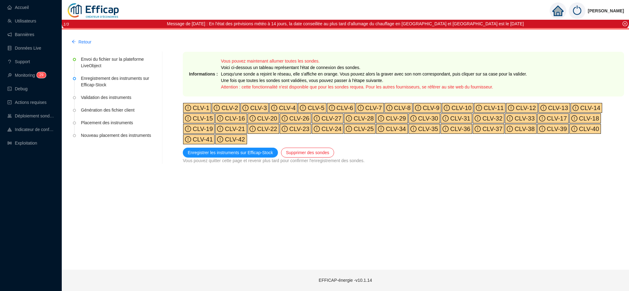  I want to click on span: CLV-33, so click(524, 119).